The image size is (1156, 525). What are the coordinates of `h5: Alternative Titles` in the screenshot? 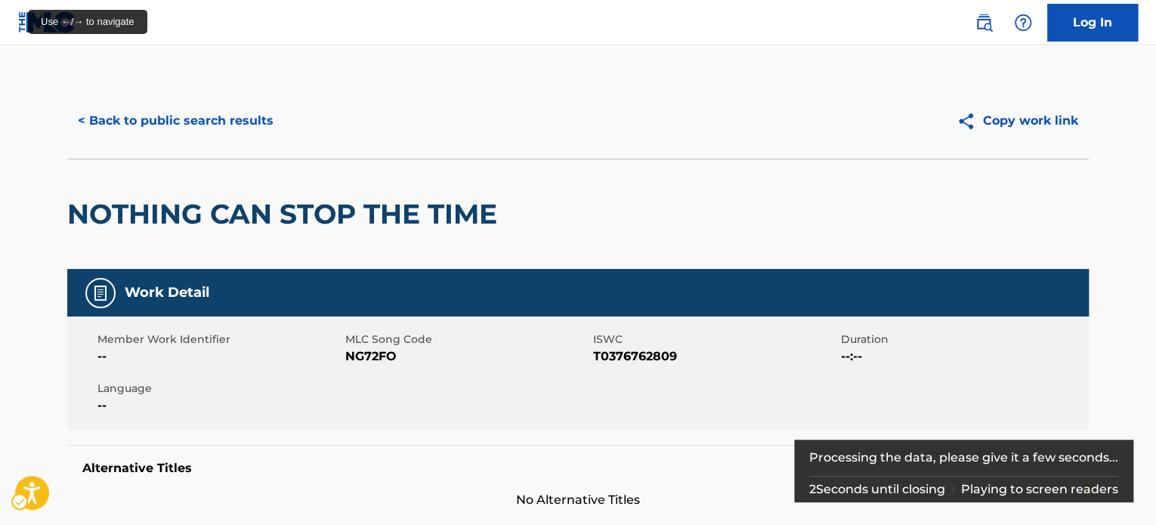 It's located at (578, 468).